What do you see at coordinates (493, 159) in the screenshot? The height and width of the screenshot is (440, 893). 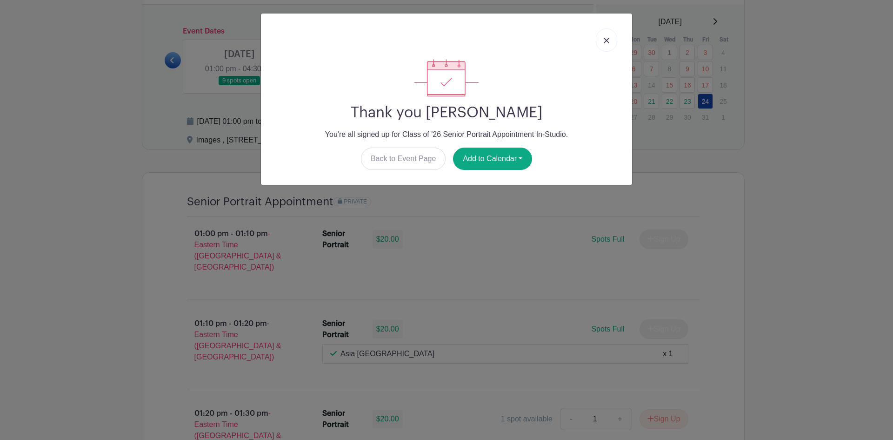 I see `button: Add to Calendar` at bounding box center [493, 159].